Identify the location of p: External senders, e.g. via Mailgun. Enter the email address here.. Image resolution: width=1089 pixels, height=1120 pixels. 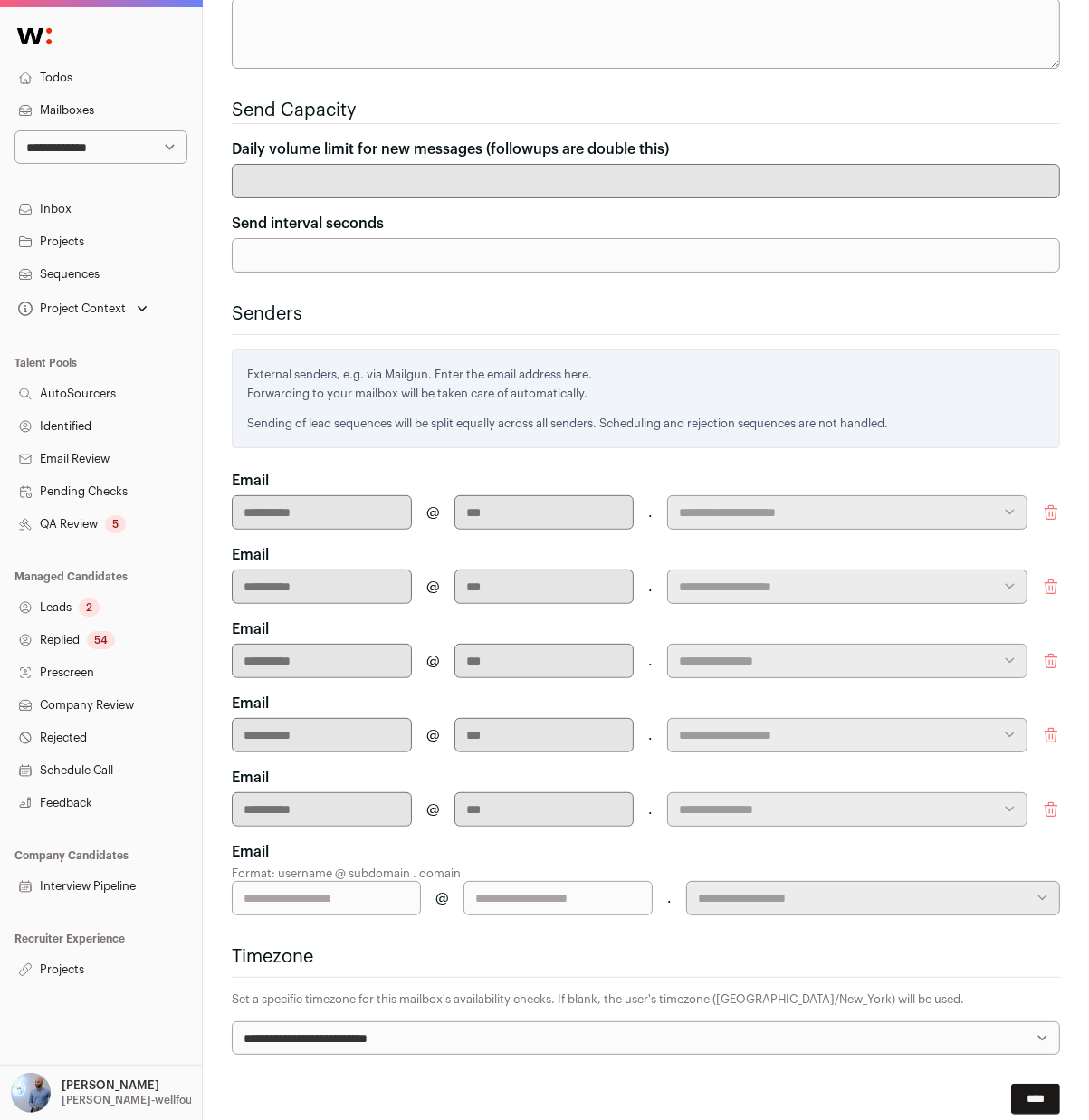
(645, 374).